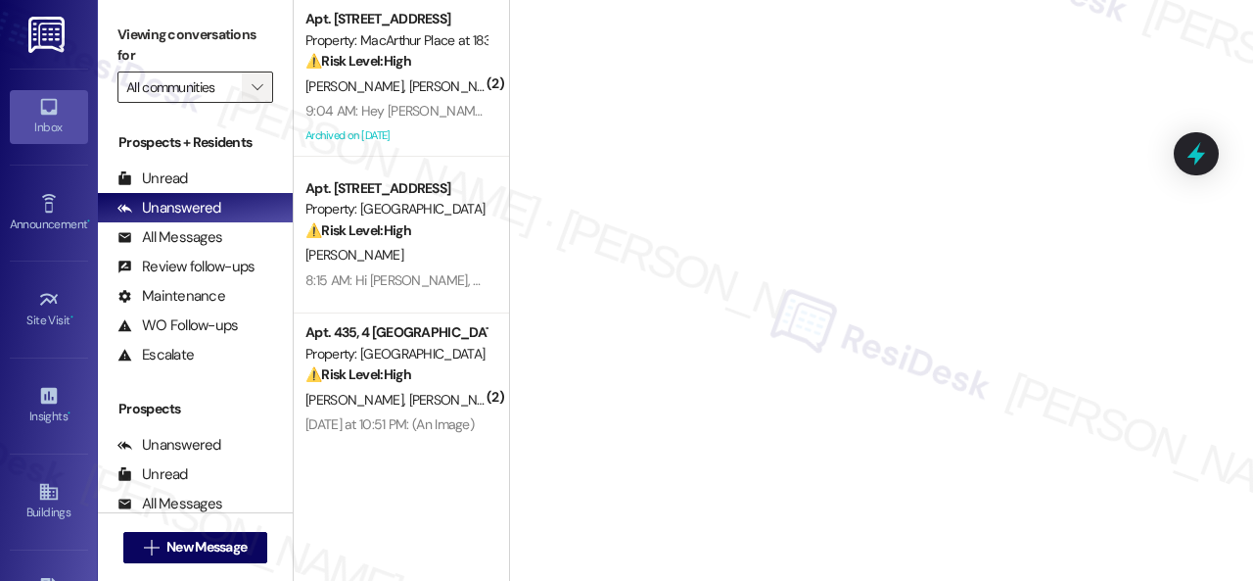  What do you see at coordinates (195, 408) in the screenshot?
I see `div: Prospects` at bounding box center [195, 408].